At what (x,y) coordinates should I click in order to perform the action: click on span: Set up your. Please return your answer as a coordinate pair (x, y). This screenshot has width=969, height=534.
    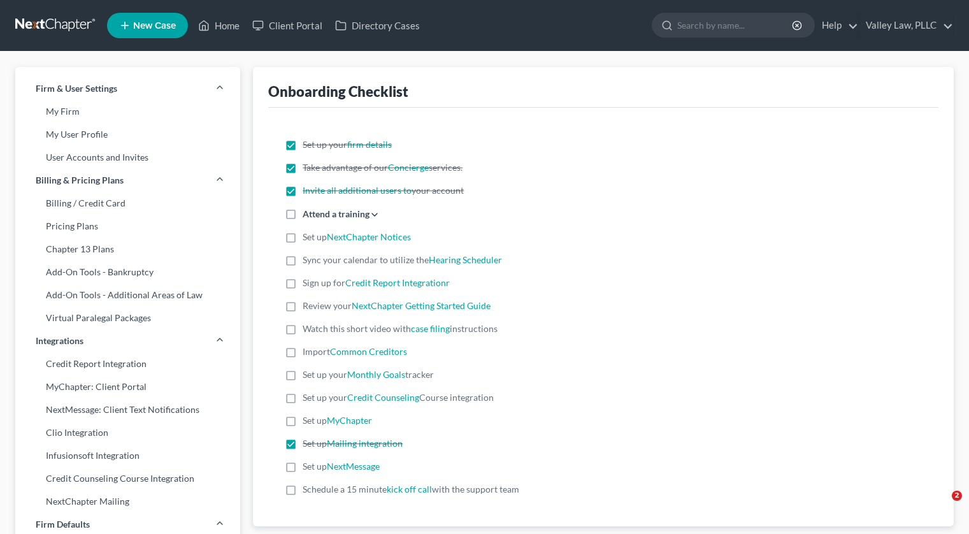
    Looking at the image, I should click on (347, 144).